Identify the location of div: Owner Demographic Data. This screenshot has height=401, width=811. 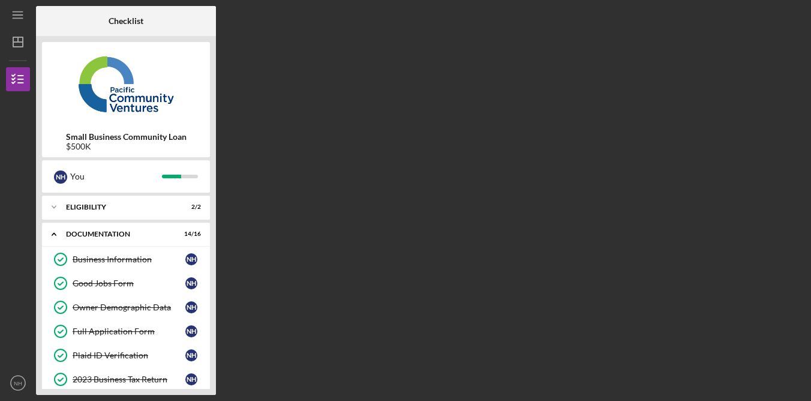
(129, 307).